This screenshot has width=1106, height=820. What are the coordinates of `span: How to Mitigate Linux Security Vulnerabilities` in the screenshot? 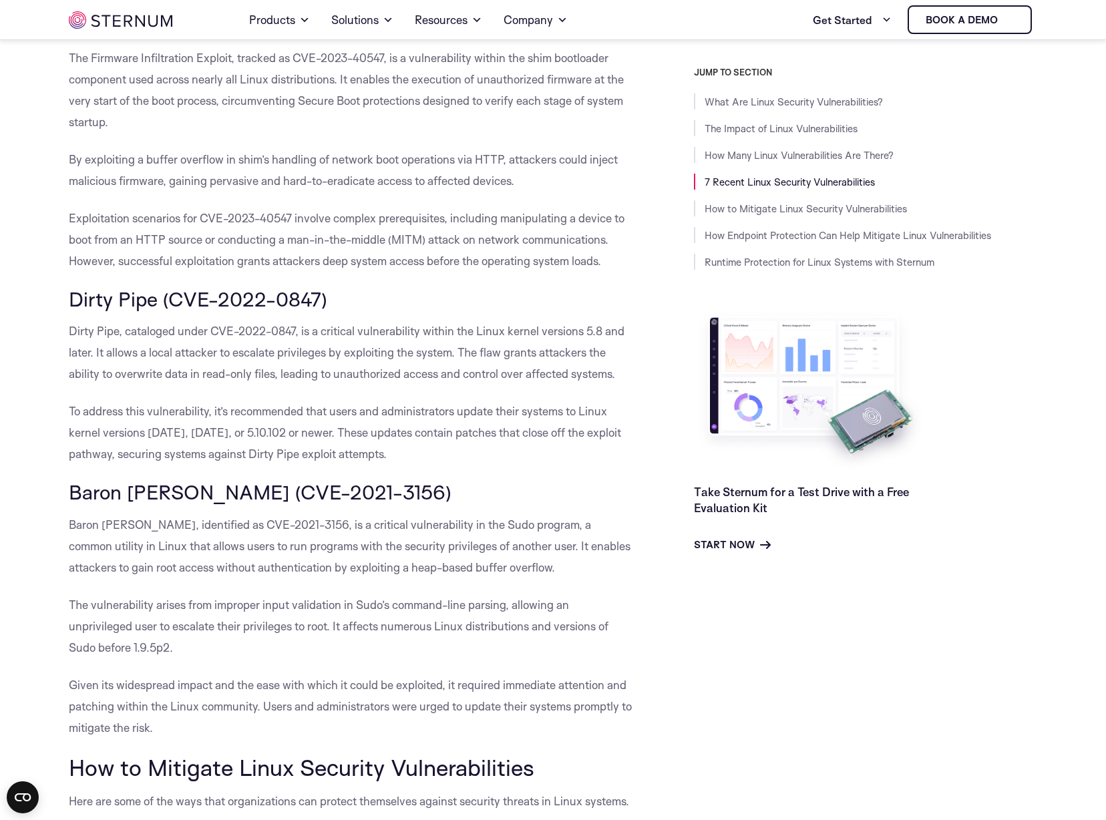 It's located at (301, 767).